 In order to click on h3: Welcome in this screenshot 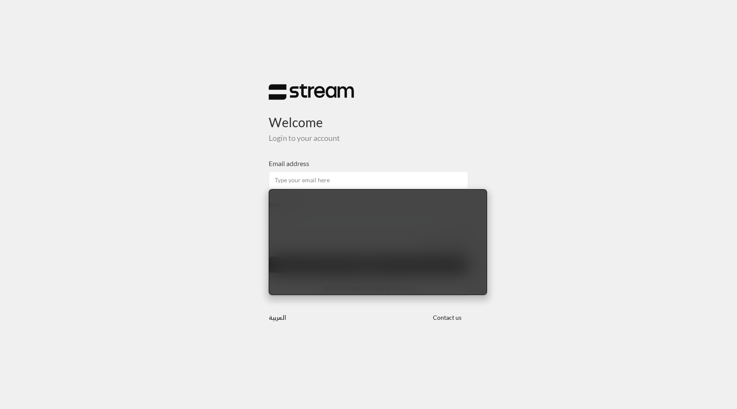, I will do `click(368, 115)`.